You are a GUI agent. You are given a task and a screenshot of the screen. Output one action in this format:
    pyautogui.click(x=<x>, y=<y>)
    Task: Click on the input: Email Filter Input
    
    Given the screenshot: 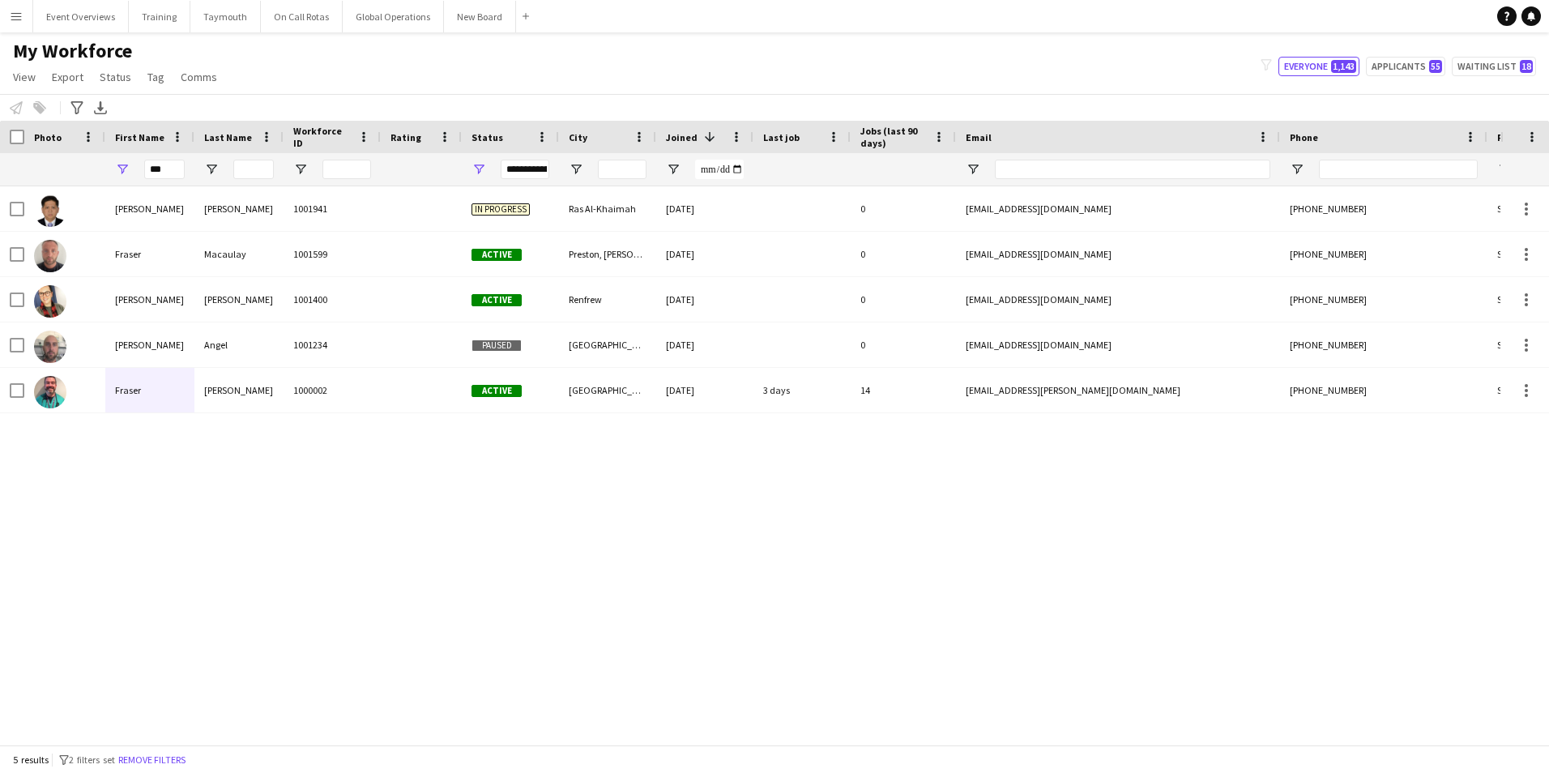 What is the action you would take?
    pyautogui.click(x=1133, y=169)
    